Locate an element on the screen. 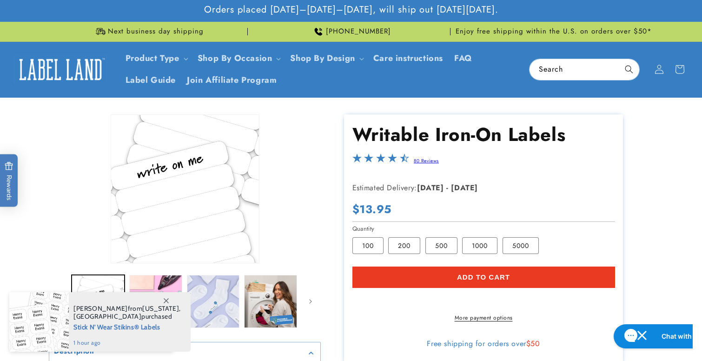 The height and width of the screenshot is (361, 702). span: FAQ is located at coordinates (463, 58).